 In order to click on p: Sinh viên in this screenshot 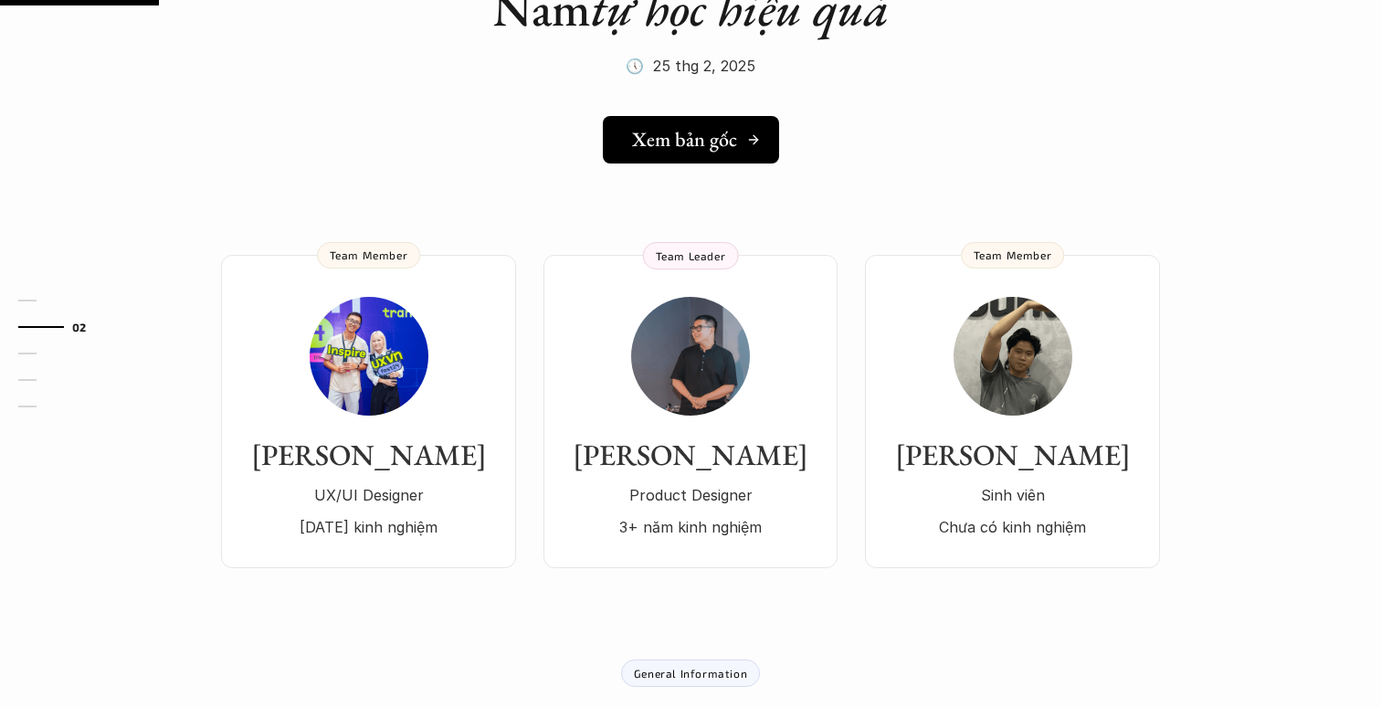, I will do `click(1012, 495)`.